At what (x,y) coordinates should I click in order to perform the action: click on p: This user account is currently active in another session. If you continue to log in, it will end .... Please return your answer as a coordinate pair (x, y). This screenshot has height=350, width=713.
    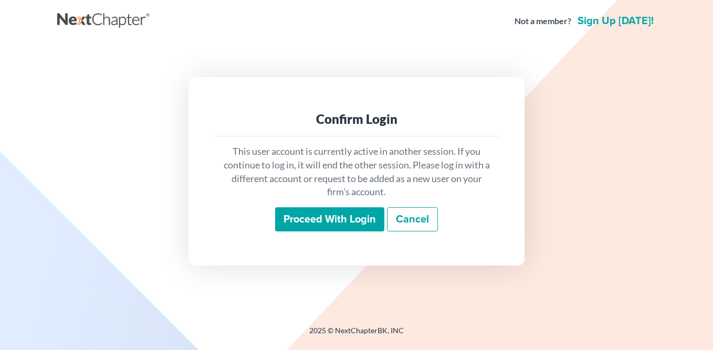
    Looking at the image, I should click on (357, 172).